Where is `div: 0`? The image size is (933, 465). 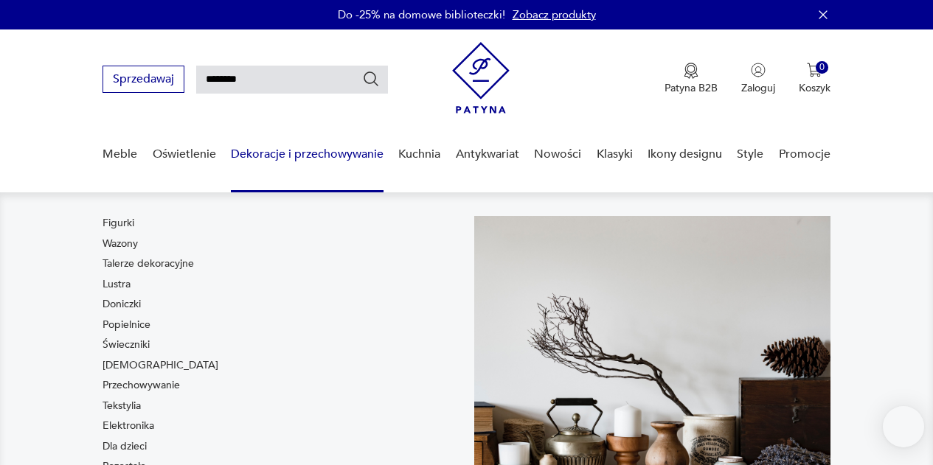 div: 0 is located at coordinates (822, 67).